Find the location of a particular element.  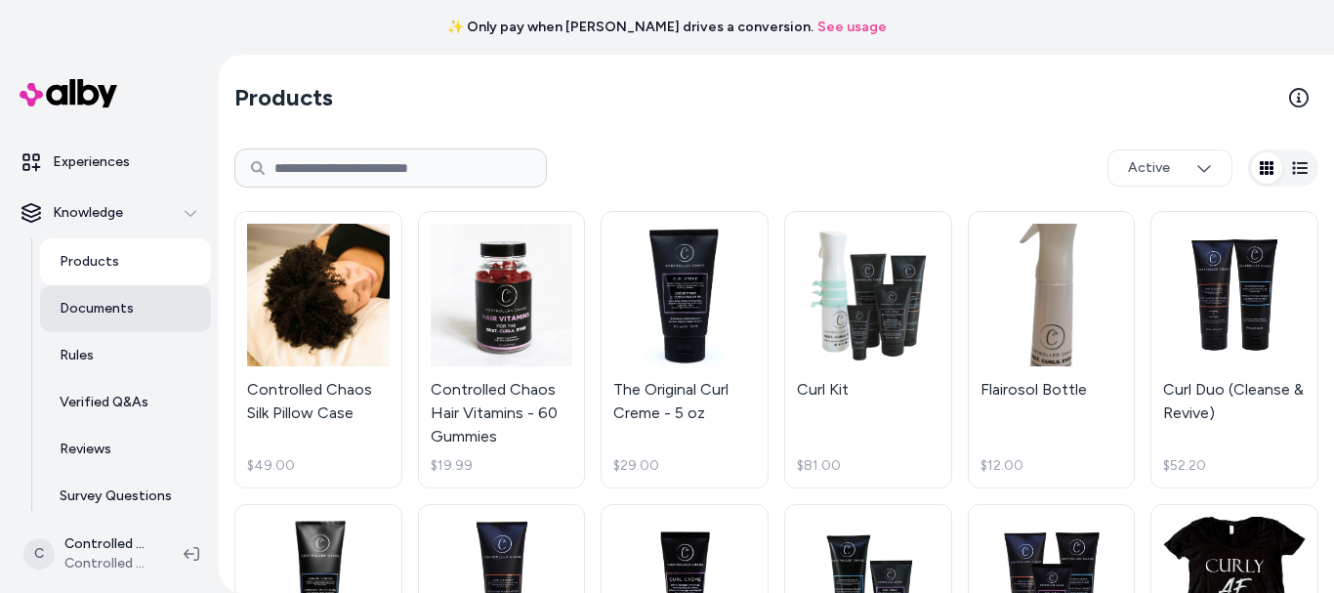

a: Curl Duo (Cleanse & Revive)Curl Duo (Cleanse & Revive)$52.20 is located at coordinates (1235, 350).